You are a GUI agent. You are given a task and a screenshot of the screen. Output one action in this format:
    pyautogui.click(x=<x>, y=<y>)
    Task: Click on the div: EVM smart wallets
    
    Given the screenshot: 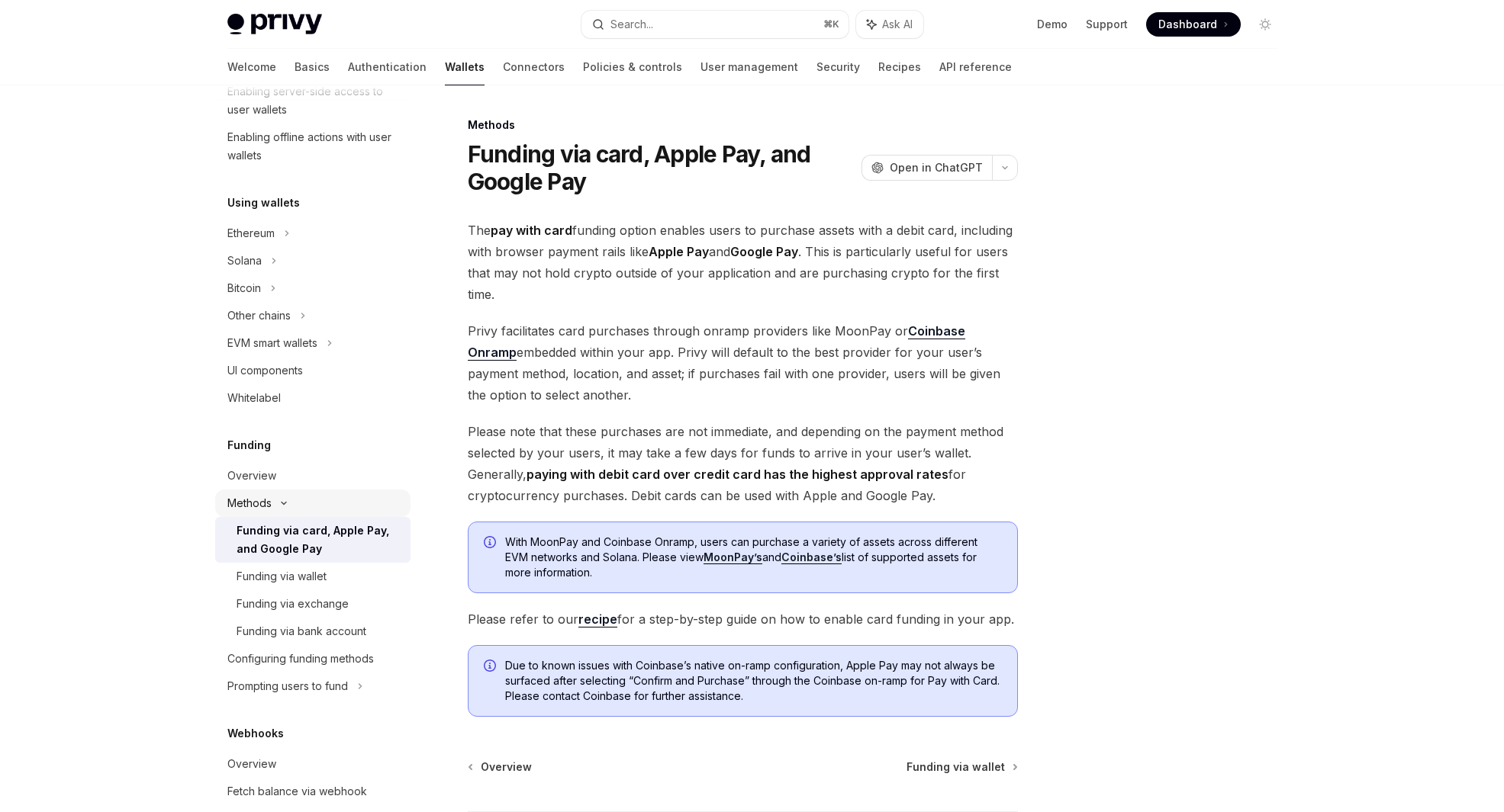 What is the action you would take?
    pyautogui.click(x=273, y=343)
    